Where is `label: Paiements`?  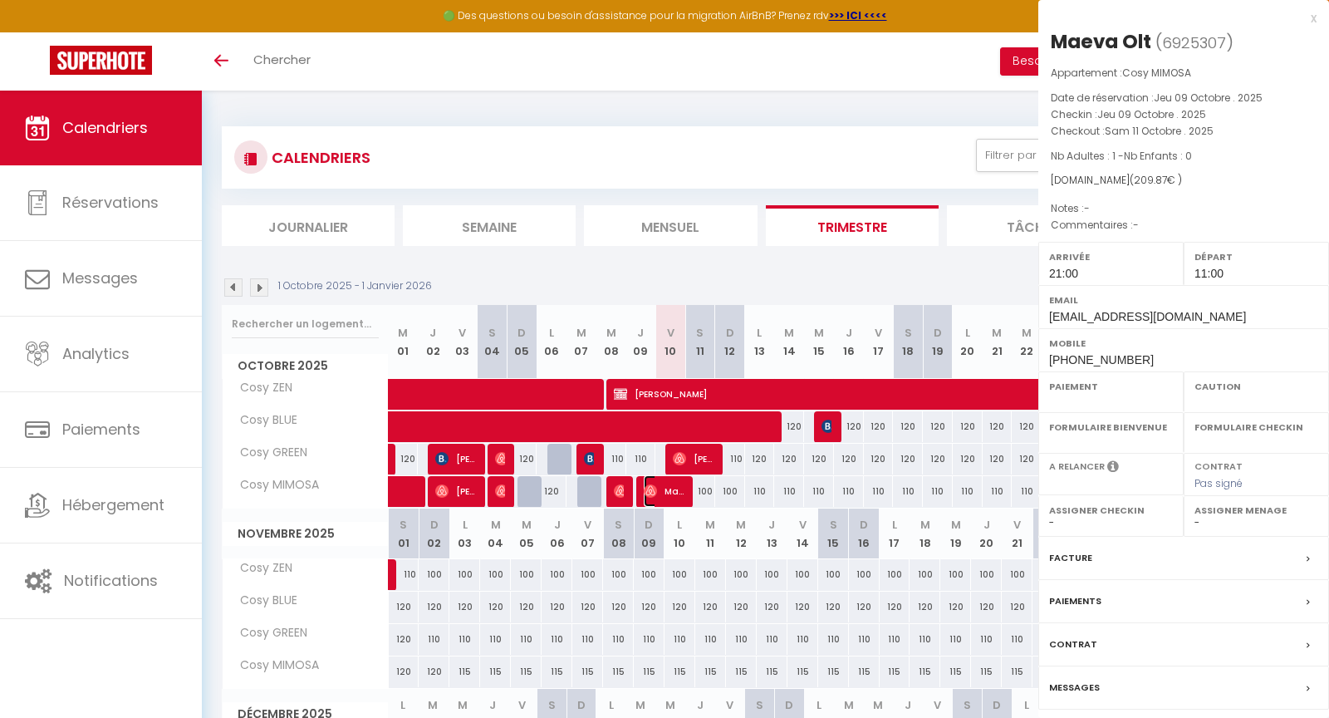 label: Paiements is located at coordinates (1075, 601).